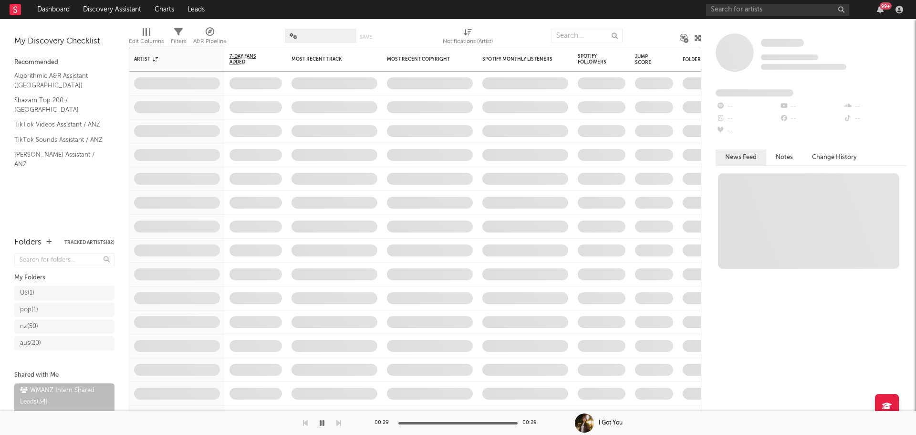  What do you see at coordinates (611, 423) in the screenshot?
I see `div: I Got You` at bounding box center [611, 423].